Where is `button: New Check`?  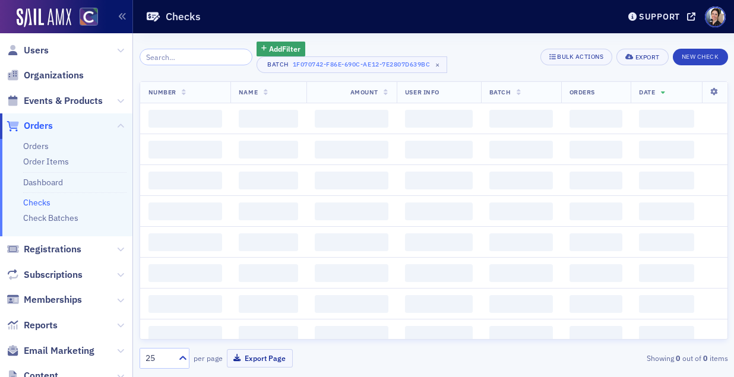 button: New Check is located at coordinates (700, 57).